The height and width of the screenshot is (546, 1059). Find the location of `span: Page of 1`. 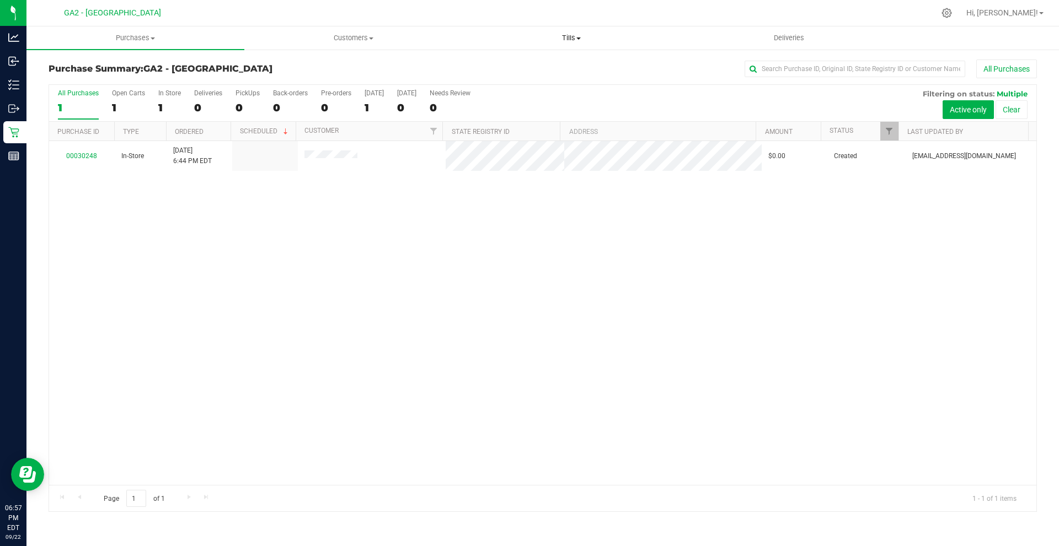

span: Page of 1 is located at coordinates (134, 499).